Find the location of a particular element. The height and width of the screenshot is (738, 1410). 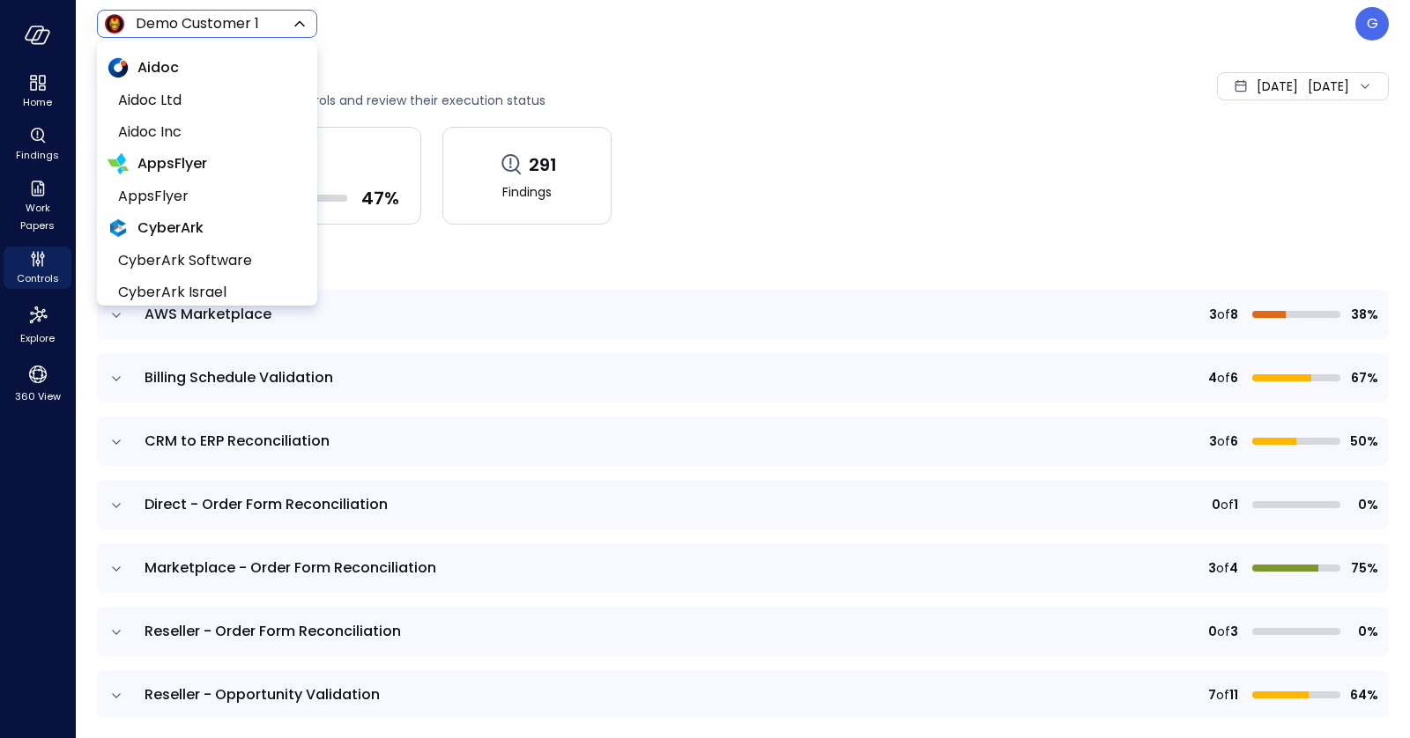

li: CyberArk Israel is located at coordinates (207, 293).